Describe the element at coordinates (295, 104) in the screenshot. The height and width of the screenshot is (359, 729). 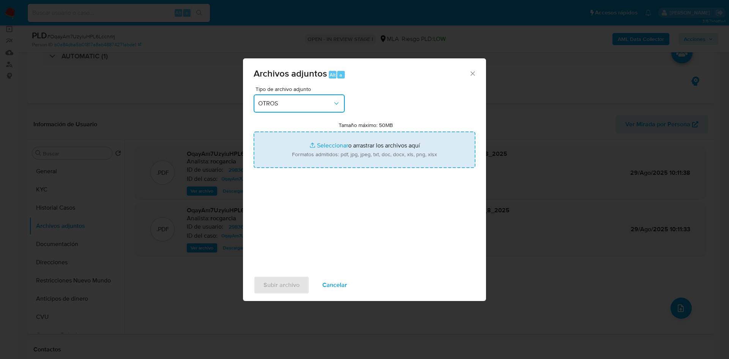
I see `span: OTROS` at that location.